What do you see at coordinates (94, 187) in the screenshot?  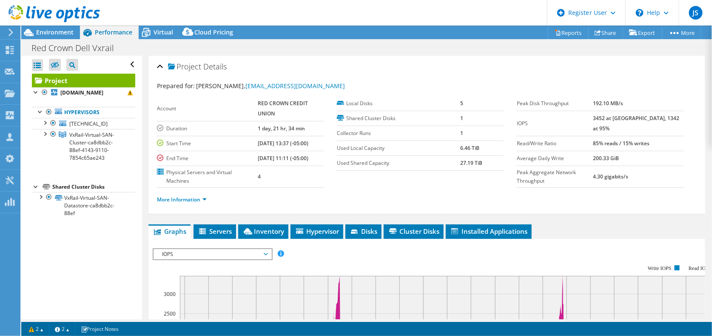 I see `div: Shared Cluster Disks` at bounding box center [94, 187].